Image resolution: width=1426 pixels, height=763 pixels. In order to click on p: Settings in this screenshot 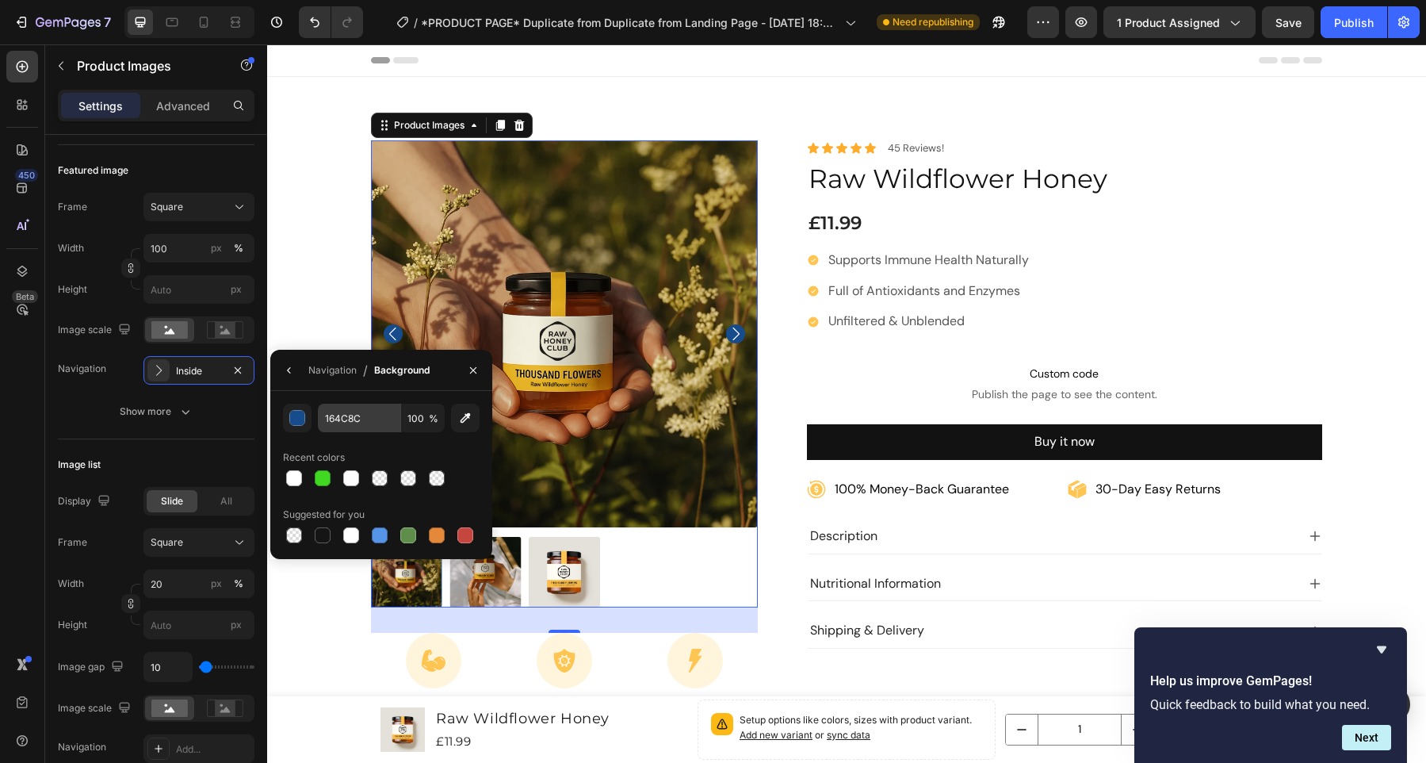, I will do `click(101, 105)`.